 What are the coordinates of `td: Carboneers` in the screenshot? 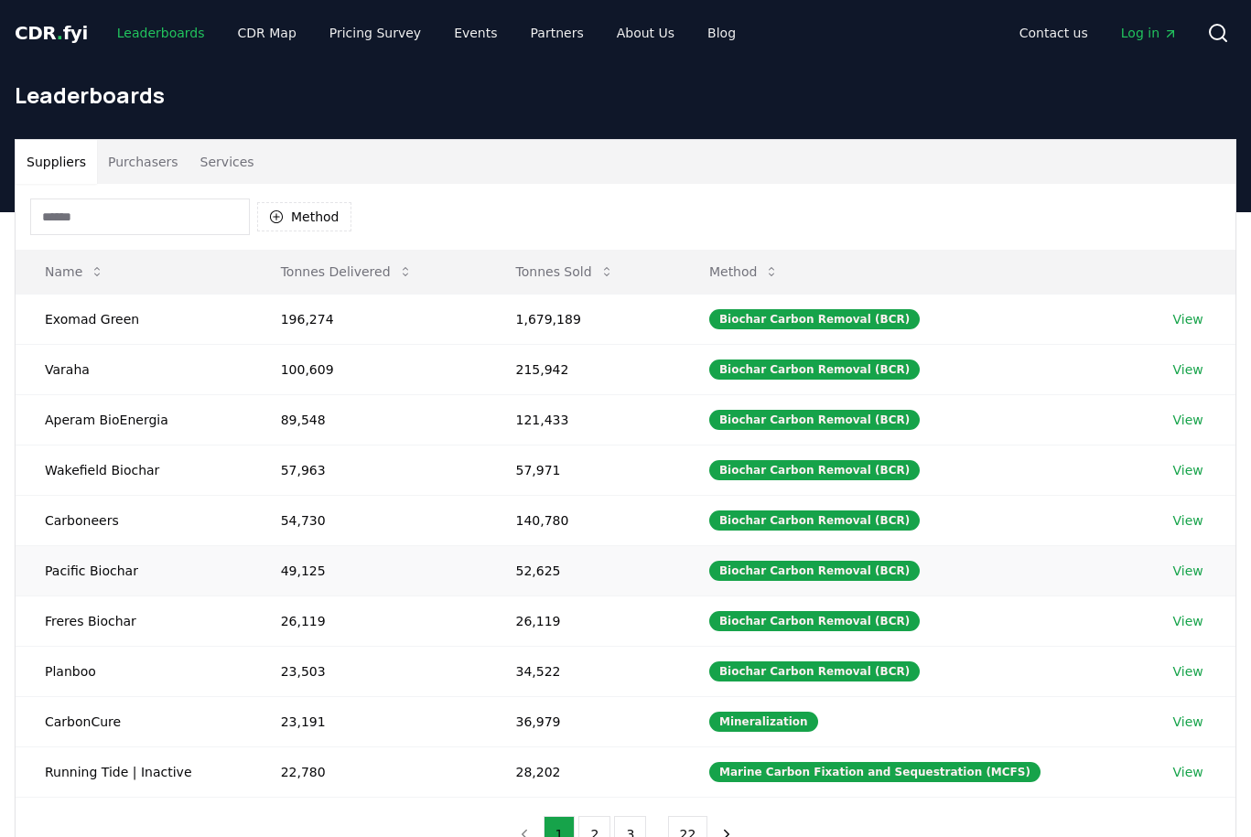 It's located at (134, 520).